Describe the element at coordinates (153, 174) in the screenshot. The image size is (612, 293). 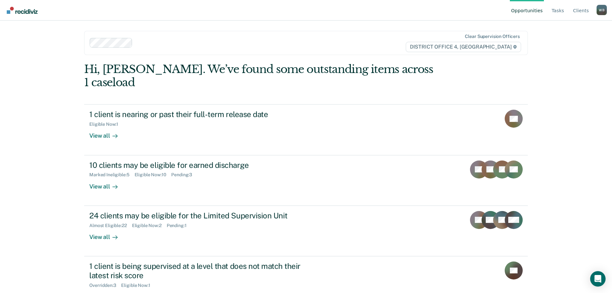
I see `div: Eligible Now : 10` at that location.